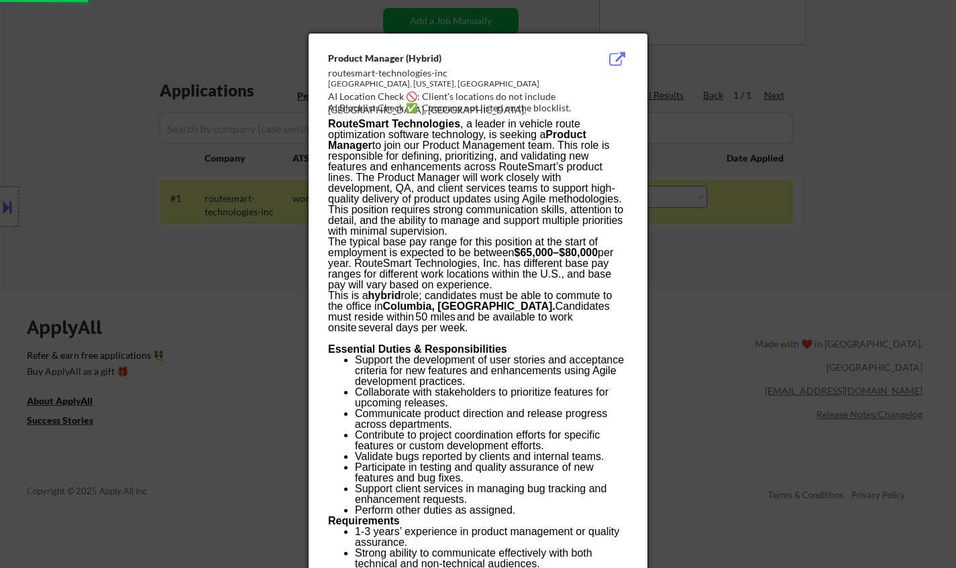 Image resolution: width=956 pixels, height=568 pixels. Describe the element at coordinates (385, 295) in the screenshot. I see `strong: hybrid` at that location.